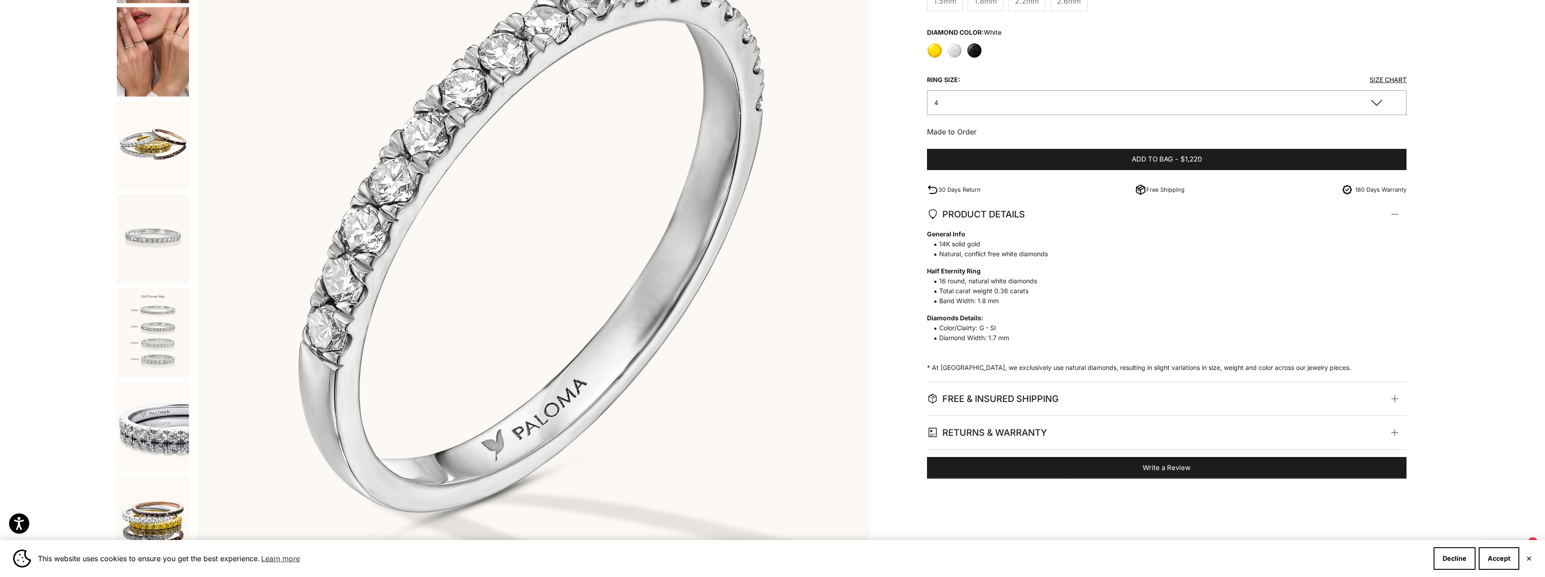 The width and height of the screenshot is (1545, 577). I want to click on span: Add to bag, so click(1152, 159).